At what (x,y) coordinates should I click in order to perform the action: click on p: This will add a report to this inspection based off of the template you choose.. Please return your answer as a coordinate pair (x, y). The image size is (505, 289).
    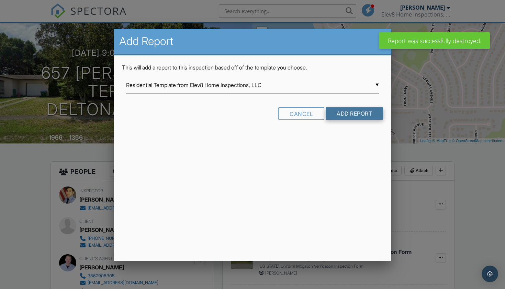
    Looking at the image, I should click on (253, 67).